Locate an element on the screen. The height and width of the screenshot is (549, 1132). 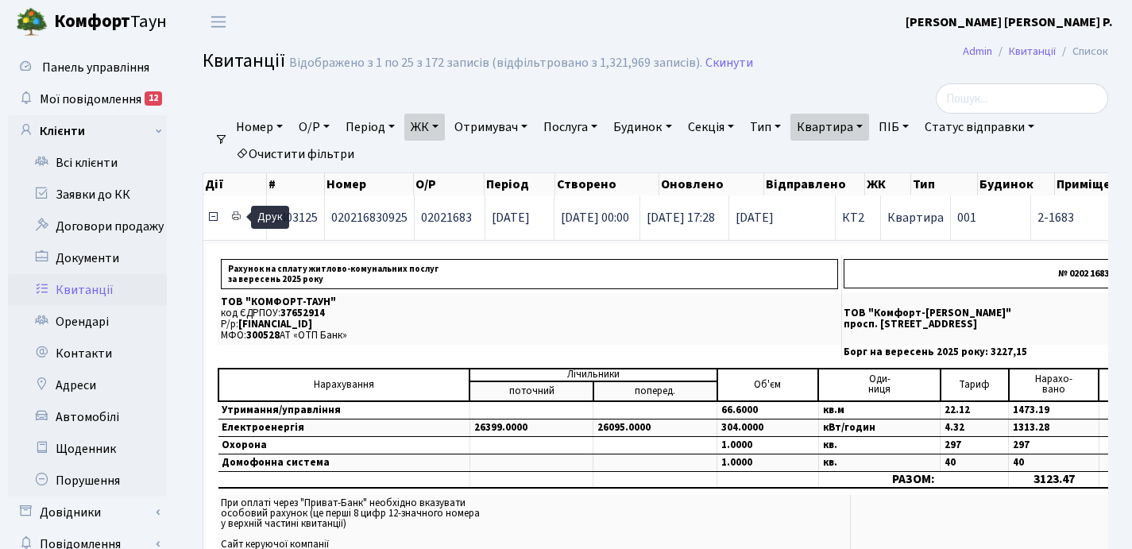
div: Друк is located at coordinates (270, 217).